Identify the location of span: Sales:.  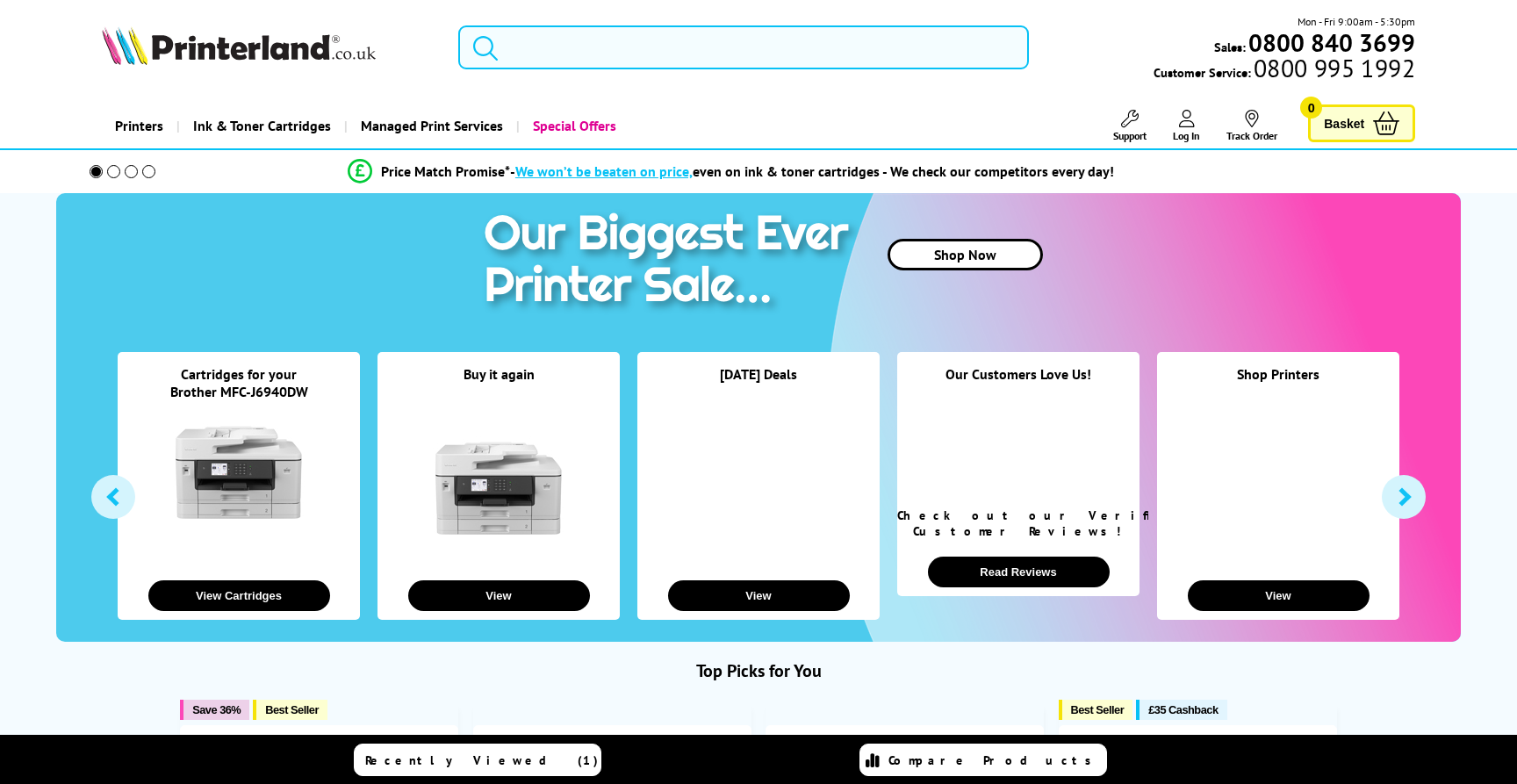
(1230, 46).